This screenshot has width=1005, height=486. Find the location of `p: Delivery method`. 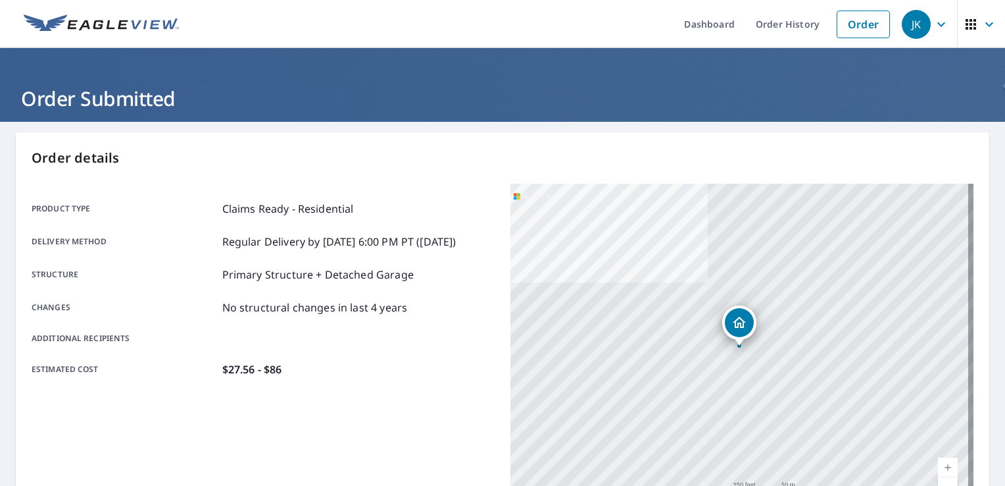

p: Delivery method is located at coordinates (124, 241).